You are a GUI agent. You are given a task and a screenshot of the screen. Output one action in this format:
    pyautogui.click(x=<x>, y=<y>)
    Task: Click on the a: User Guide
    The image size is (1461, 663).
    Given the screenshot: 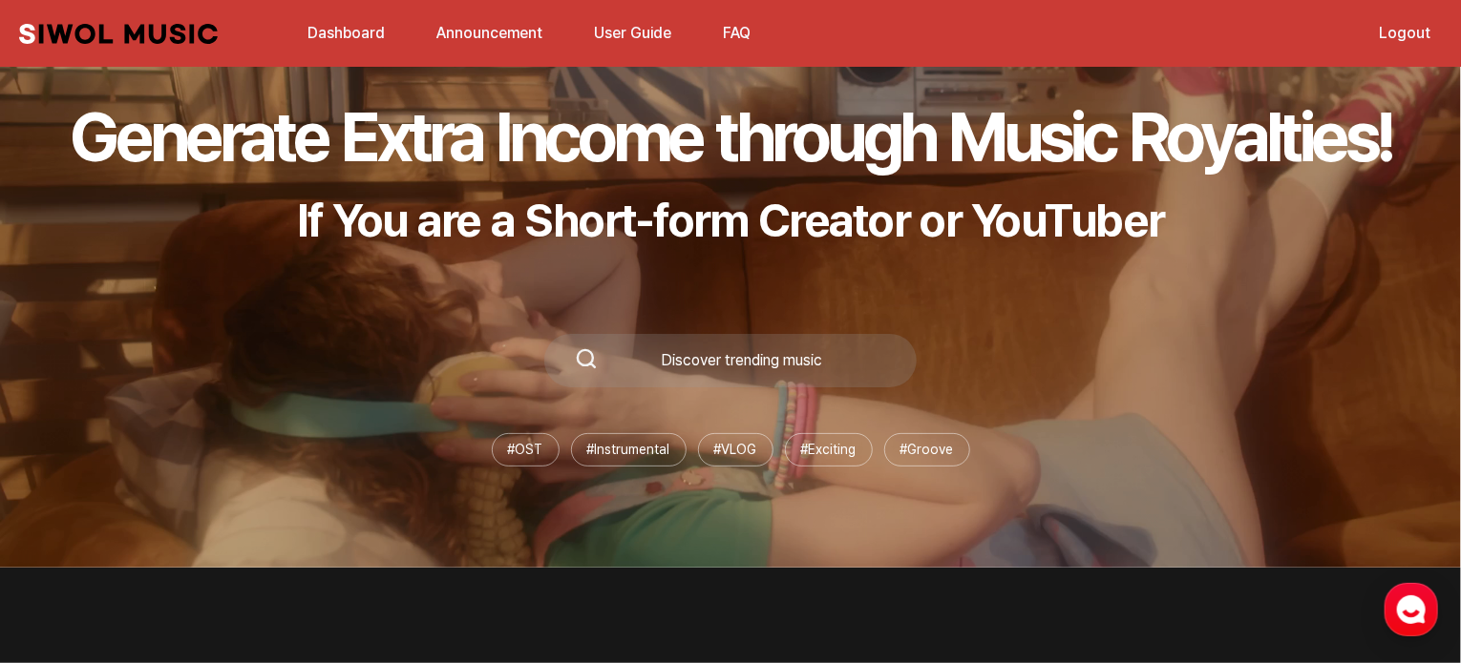 What is the action you would take?
    pyautogui.click(x=632, y=32)
    